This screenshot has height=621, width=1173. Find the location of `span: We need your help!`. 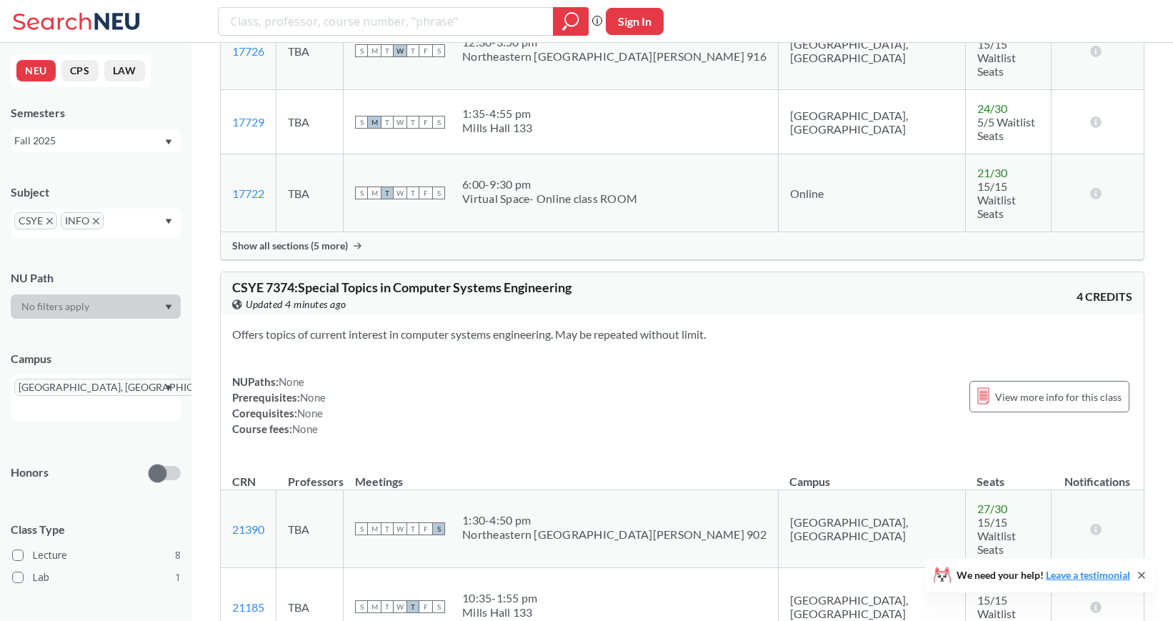

span: We need your help! is located at coordinates (1043, 575).